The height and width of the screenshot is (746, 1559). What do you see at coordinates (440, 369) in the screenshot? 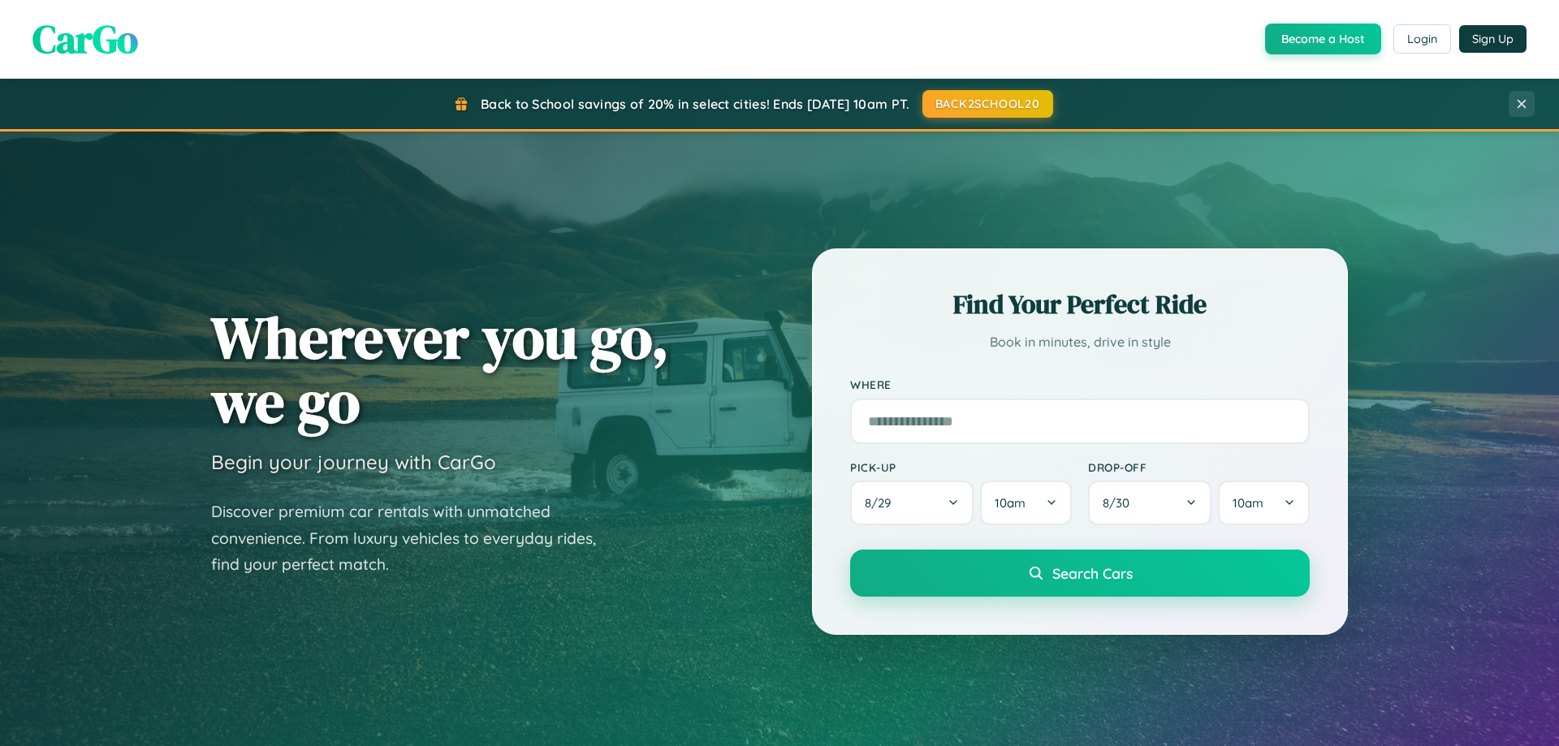
I see `h1: Wherever you go, we go` at bounding box center [440, 369].